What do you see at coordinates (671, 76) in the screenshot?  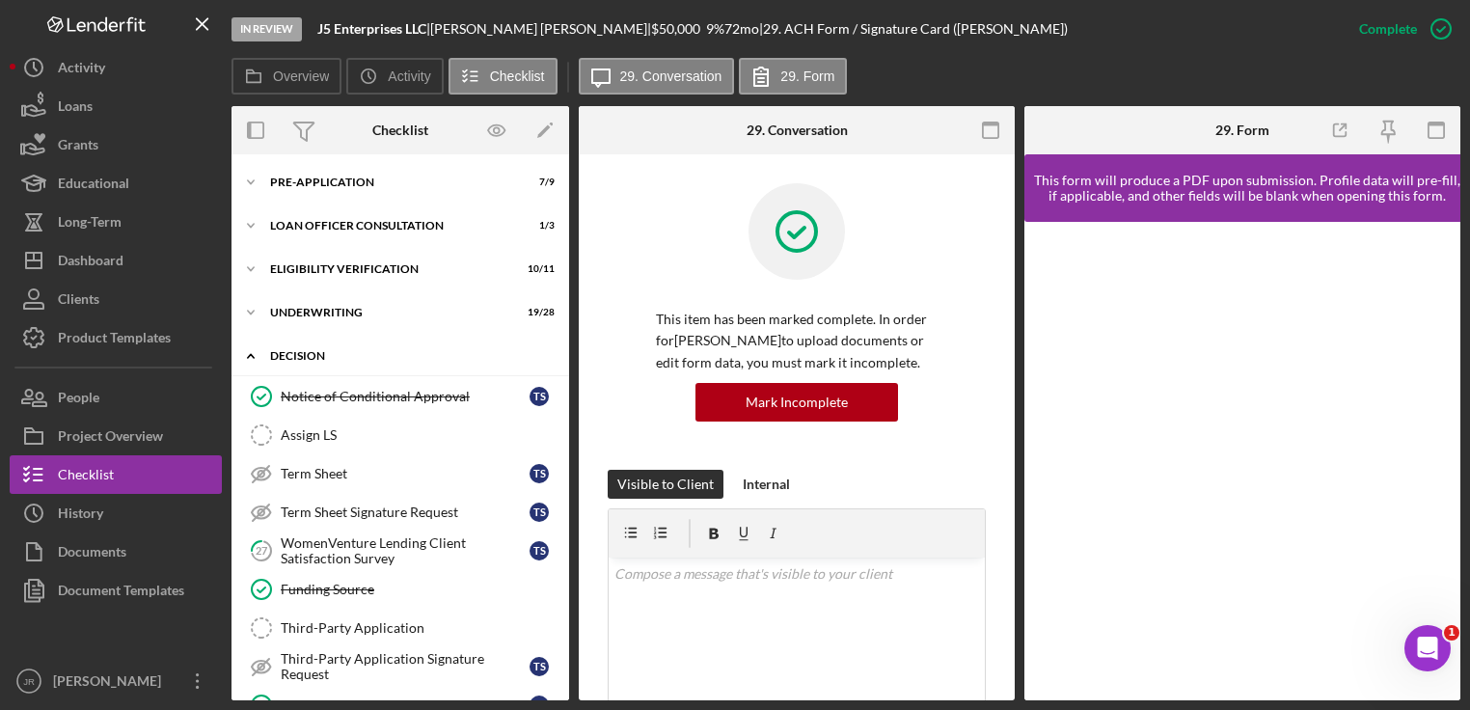 I see `label: 29. Conversation` at bounding box center [671, 76].